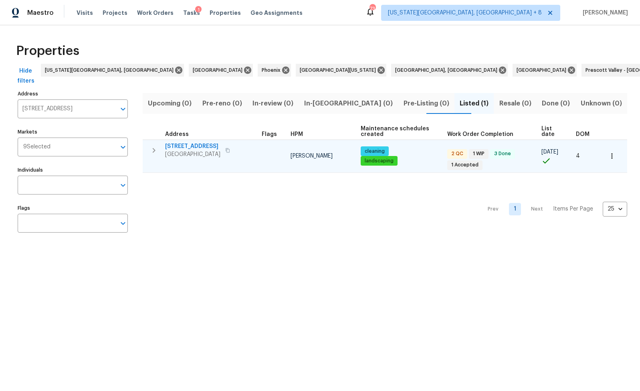  Describe the element at coordinates (479, 154) in the screenshot. I see `span: 1 WIP` at that location.